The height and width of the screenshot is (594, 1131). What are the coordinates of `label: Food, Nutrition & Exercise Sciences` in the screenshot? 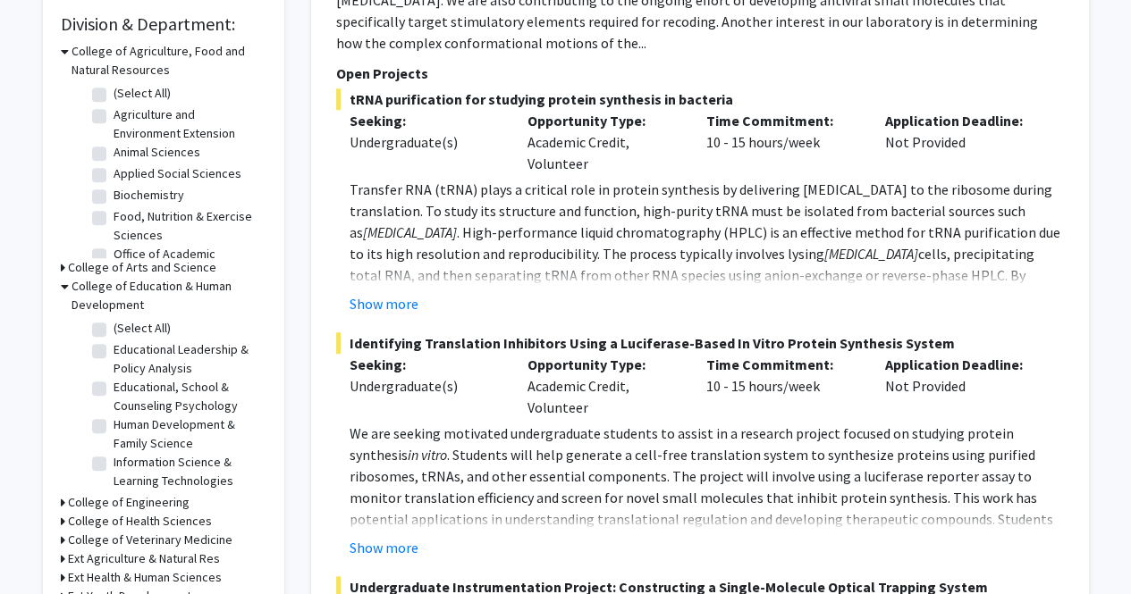 It's located at (188, 226).